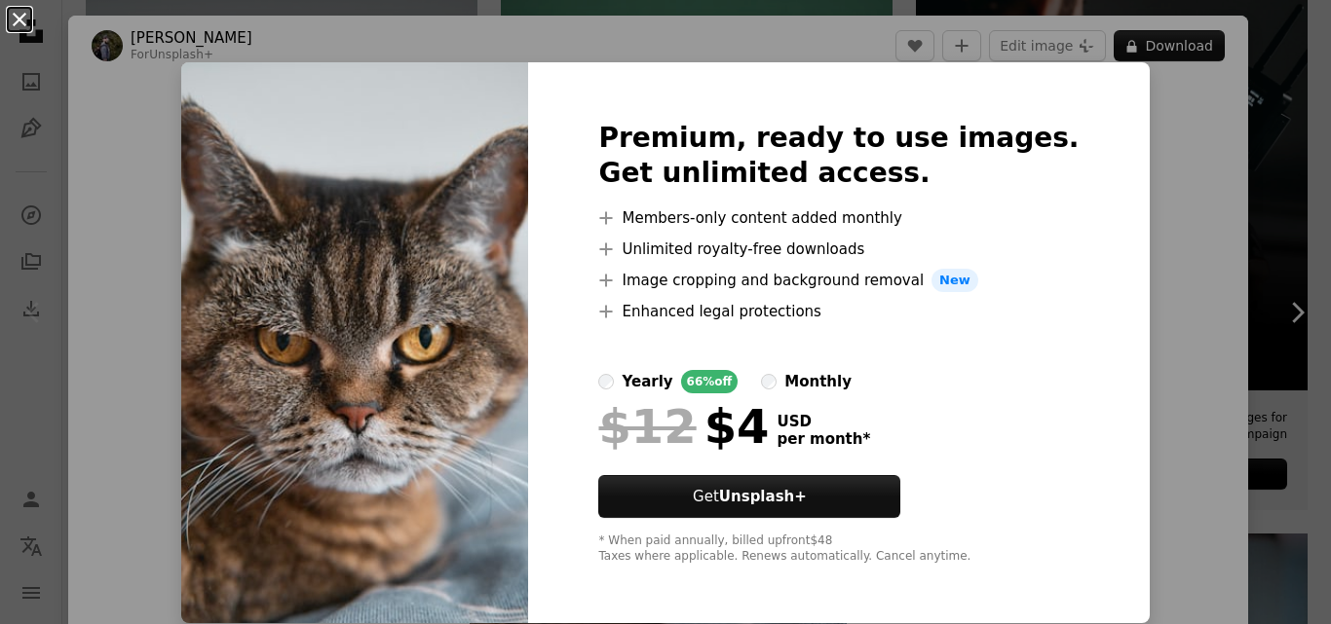  What do you see at coordinates (823, 439) in the screenshot?
I see `span: per month *` at bounding box center [823, 439].